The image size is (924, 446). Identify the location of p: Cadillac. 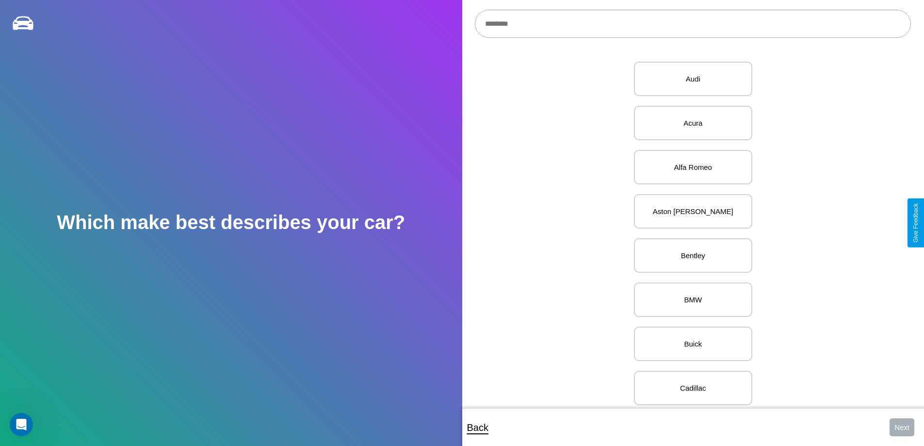
(693, 387).